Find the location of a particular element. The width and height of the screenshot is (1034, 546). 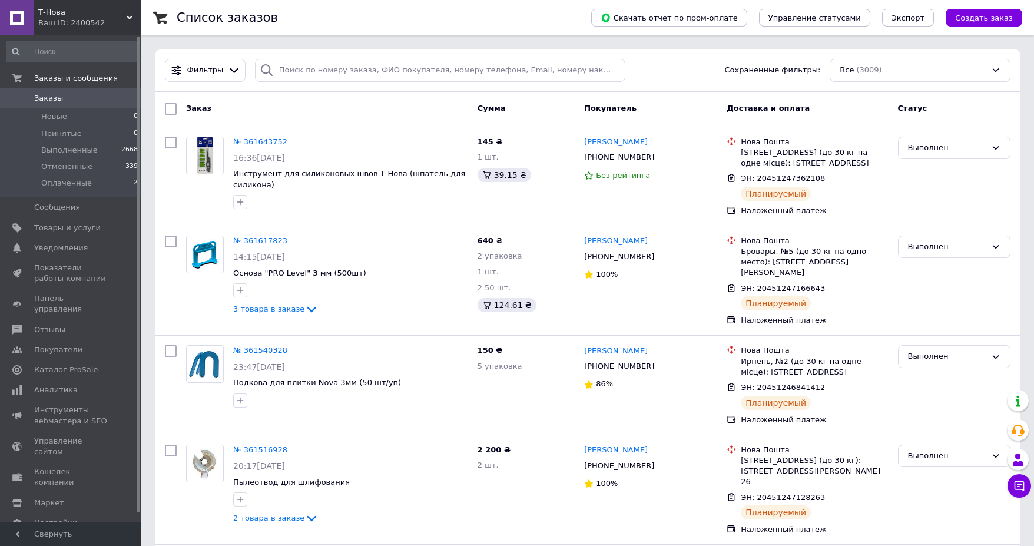

span: Принятые is located at coordinates (61, 134).